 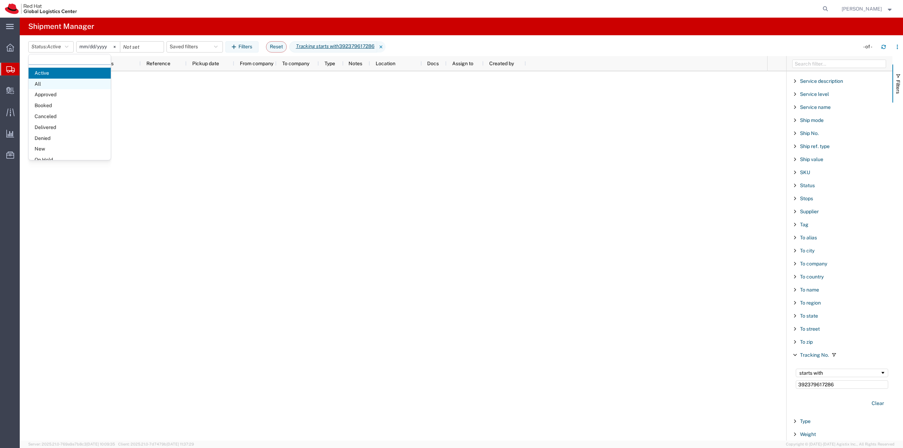 What do you see at coordinates (810, 303) in the screenshot?
I see `span: To region` at bounding box center [810, 303].